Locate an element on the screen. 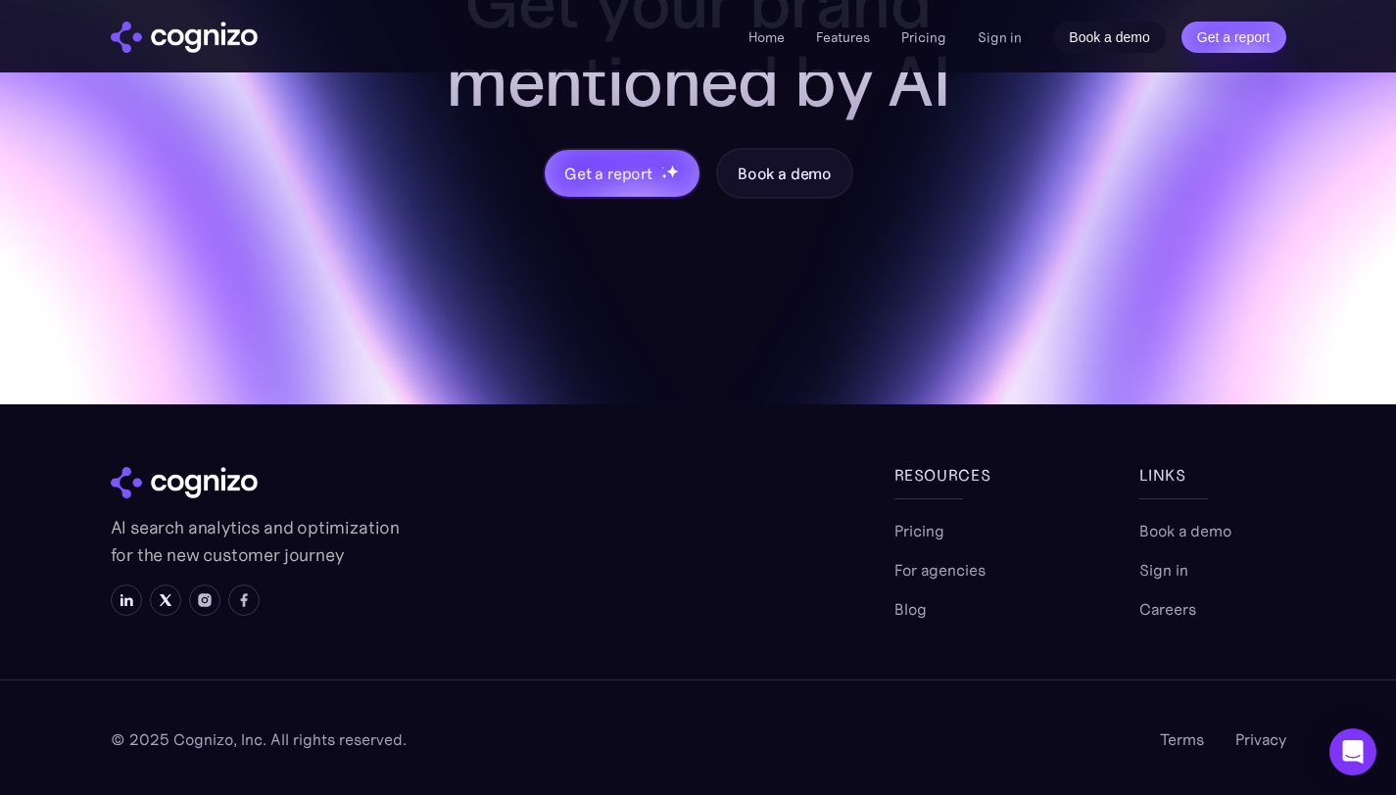 Image resolution: width=1396 pixels, height=795 pixels. img: X icon is located at coordinates (166, 600).